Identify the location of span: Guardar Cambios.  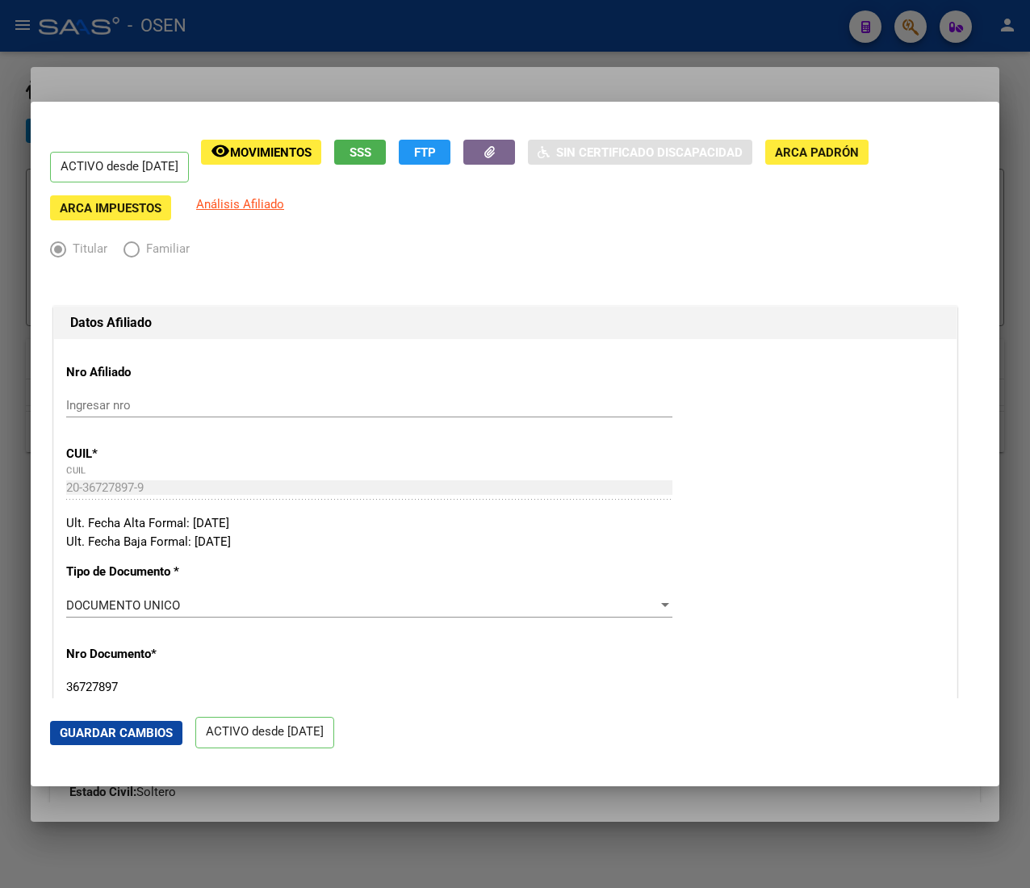
(116, 733).